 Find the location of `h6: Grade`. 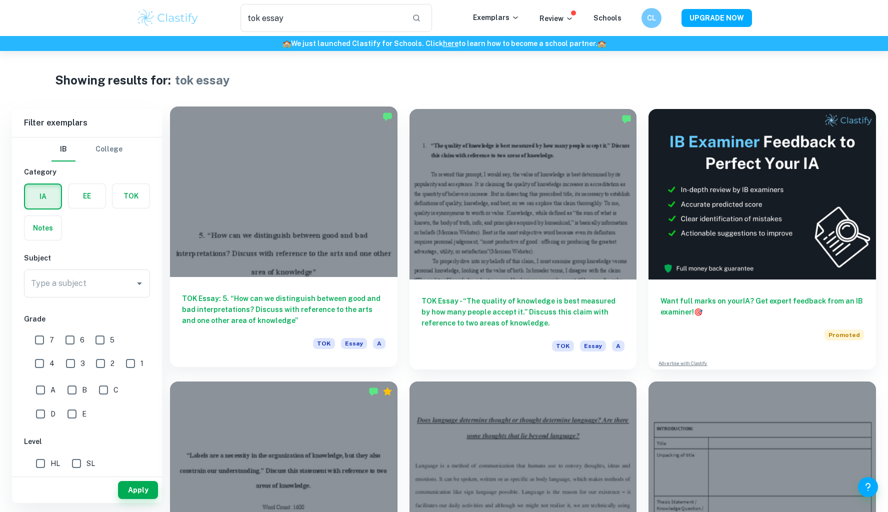

h6: Grade is located at coordinates (87, 319).